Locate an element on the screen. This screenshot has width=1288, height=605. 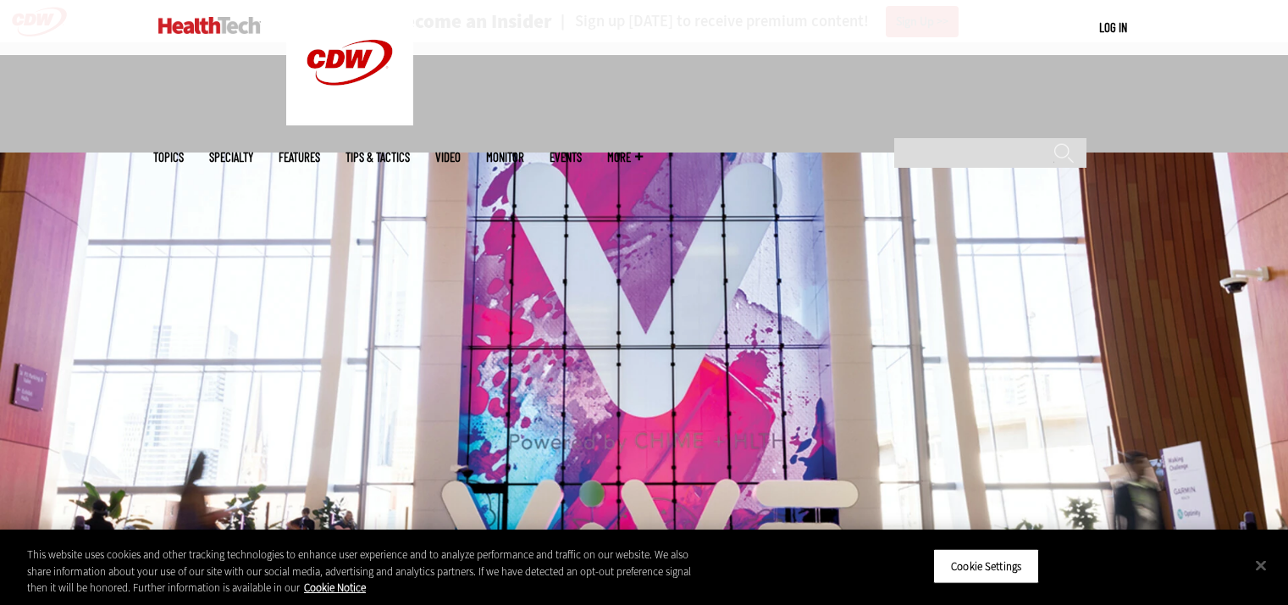
a: Events is located at coordinates (566, 157).